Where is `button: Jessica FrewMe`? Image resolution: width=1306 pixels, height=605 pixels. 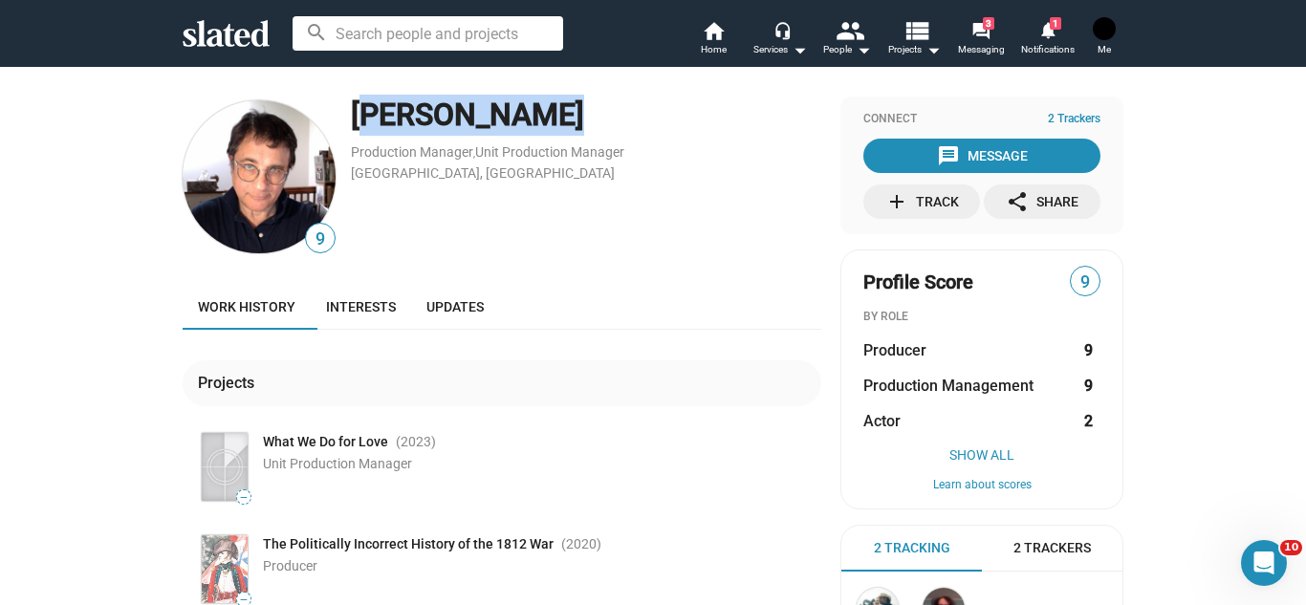 button: Jessica FrewMe is located at coordinates (1104, 38).